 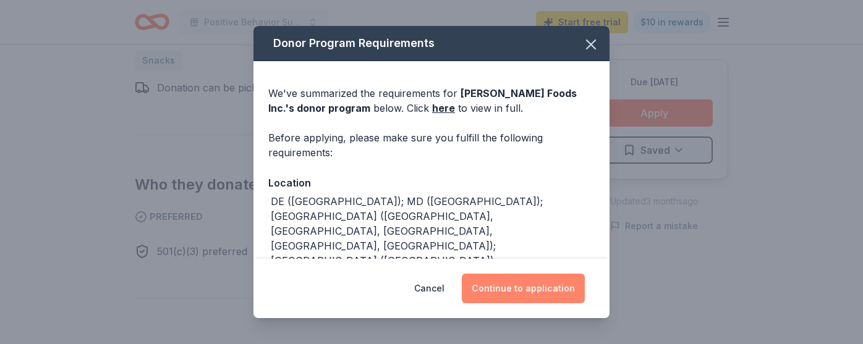 I want to click on a: here, so click(x=443, y=108).